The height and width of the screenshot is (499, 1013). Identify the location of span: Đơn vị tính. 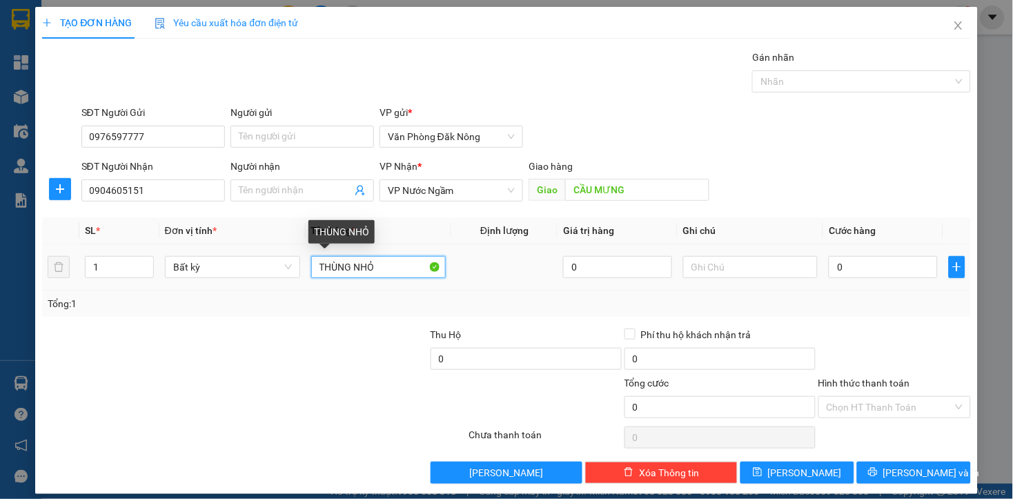
(190, 230).